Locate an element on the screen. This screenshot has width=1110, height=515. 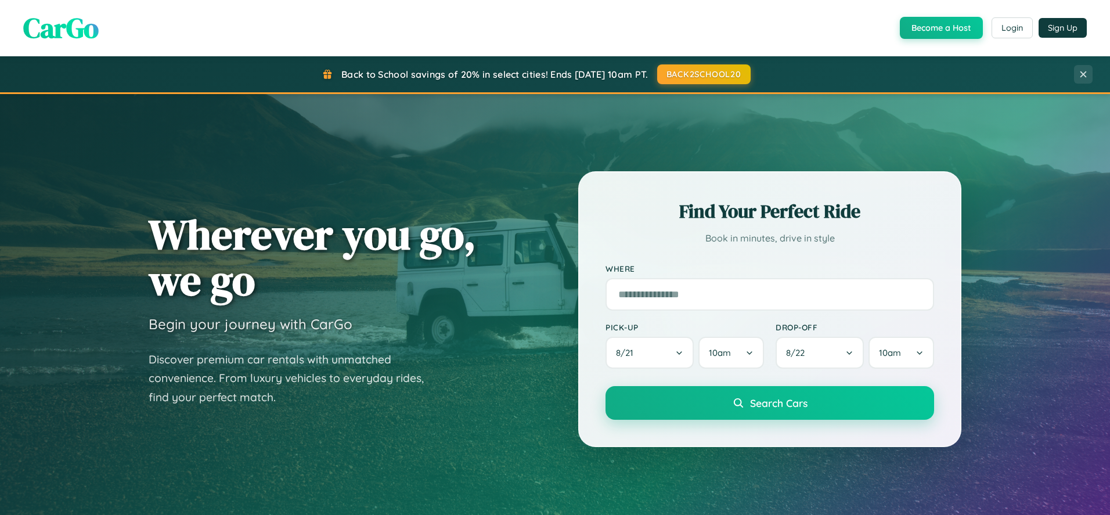
button: BACK2SCHOOL20 is located at coordinates (704, 74).